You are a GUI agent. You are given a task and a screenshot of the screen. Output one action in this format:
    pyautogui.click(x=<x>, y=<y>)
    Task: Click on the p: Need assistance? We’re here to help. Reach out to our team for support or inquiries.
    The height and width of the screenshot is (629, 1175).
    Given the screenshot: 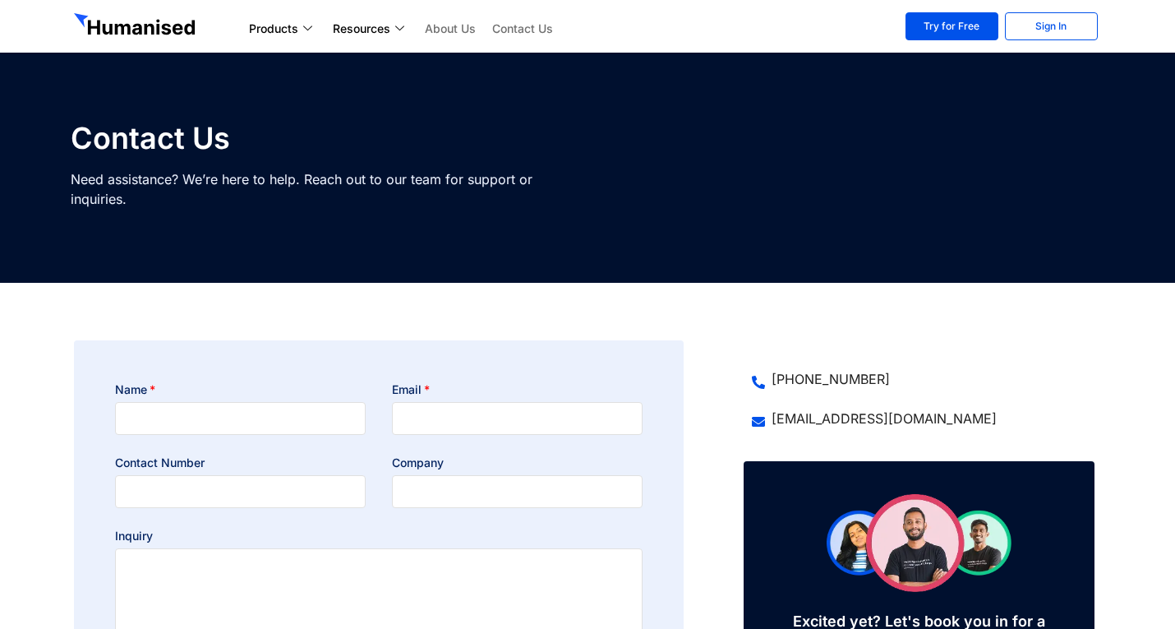 What is the action you would take?
    pyautogui.click(x=325, y=189)
    